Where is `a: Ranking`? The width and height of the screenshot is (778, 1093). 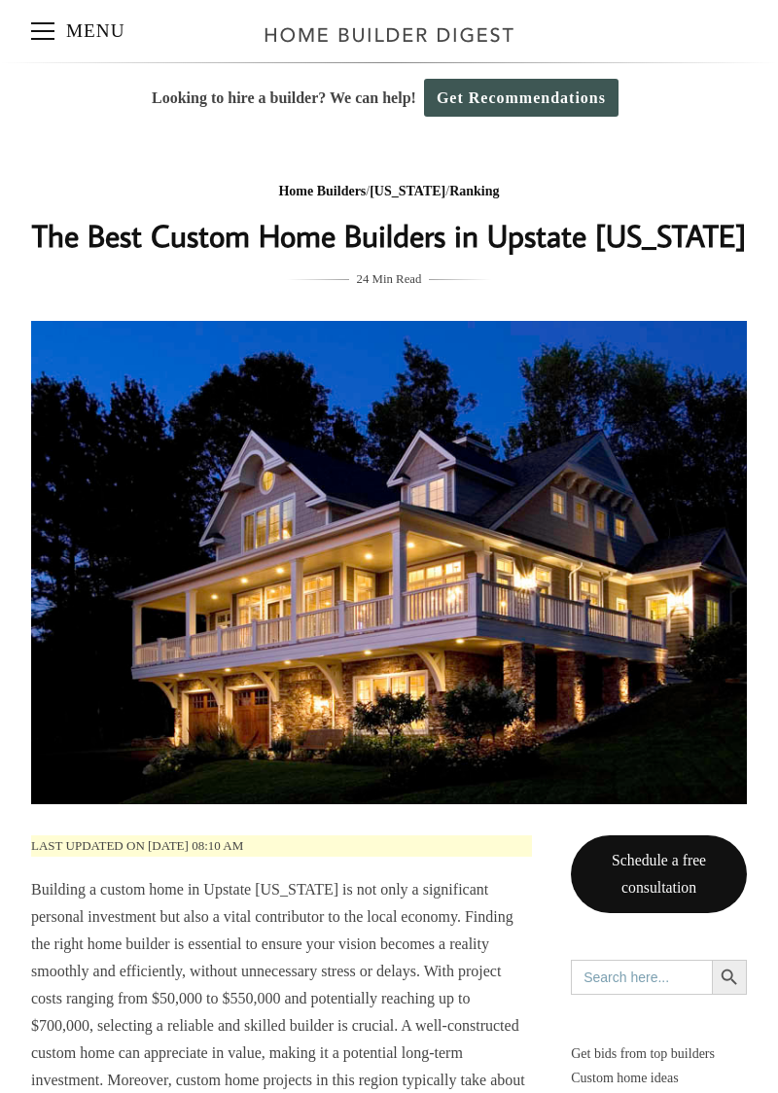 a: Ranking is located at coordinates (473, 191).